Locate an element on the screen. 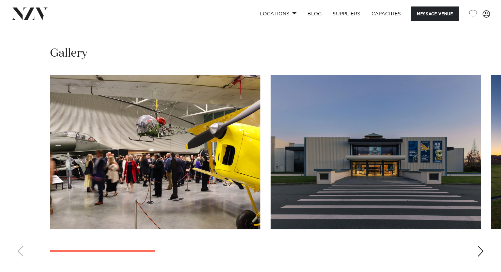 The width and height of the screenshot is (501, 272). button: Message Venue is located at coordinates (435, 14).